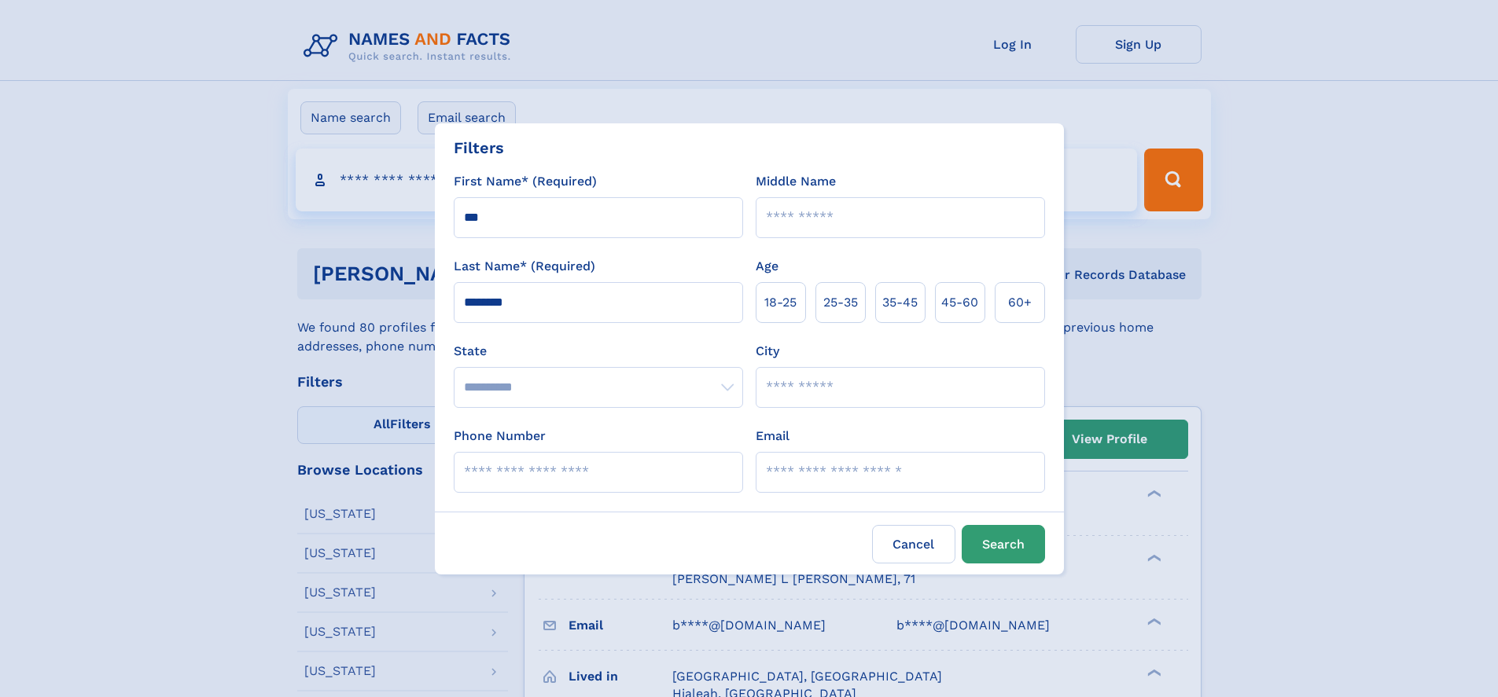 This screenshot has height=697, width=1498. What do you see at coordinates (767, 267) in the screenshot?
I see `label: Age` at bounding box center [767, 267].